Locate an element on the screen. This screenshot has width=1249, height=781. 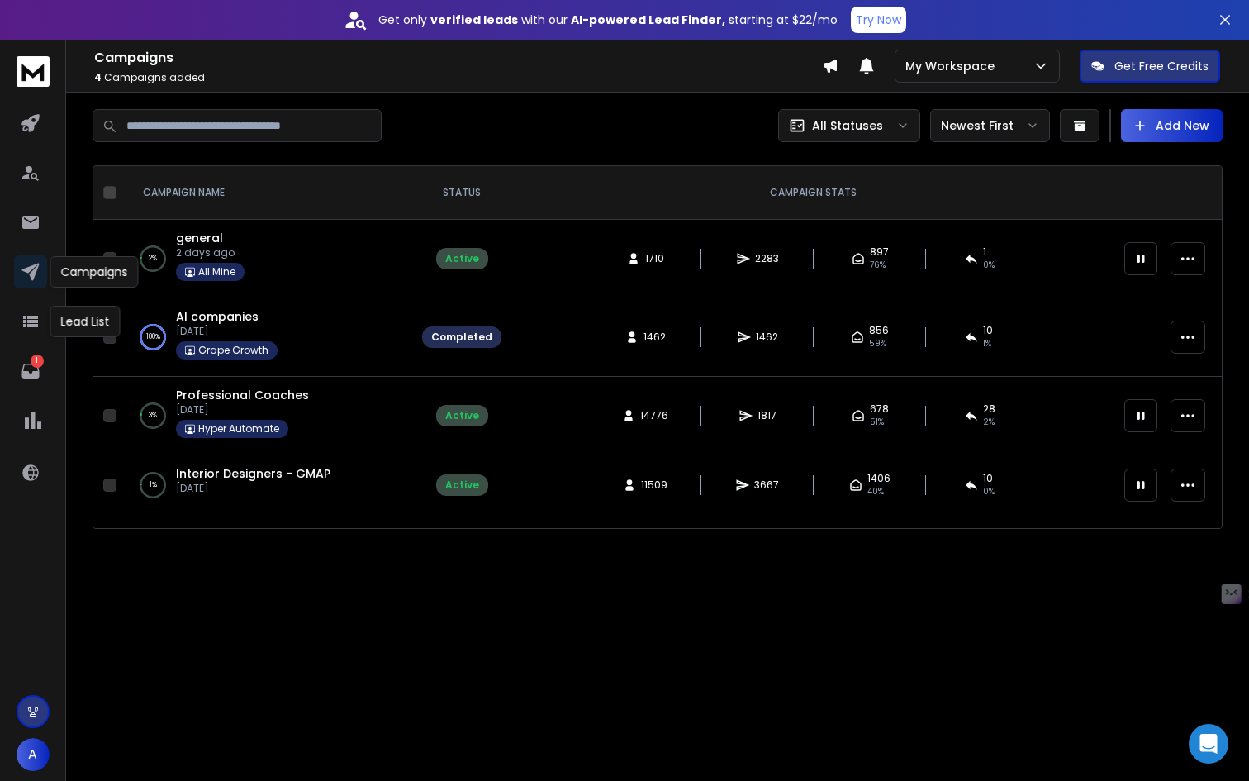
span: 11509 is located at coordinates (654, 485).